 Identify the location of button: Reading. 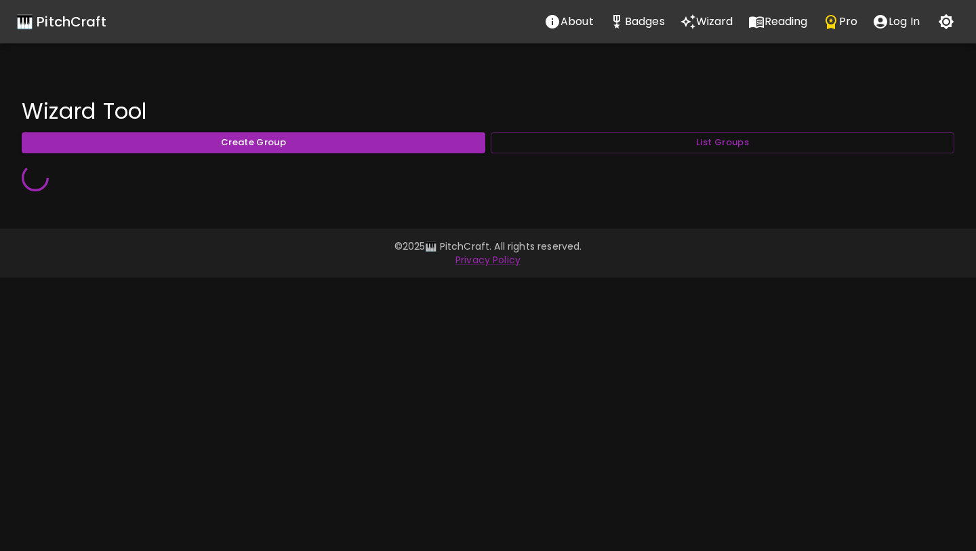
(778, 22).